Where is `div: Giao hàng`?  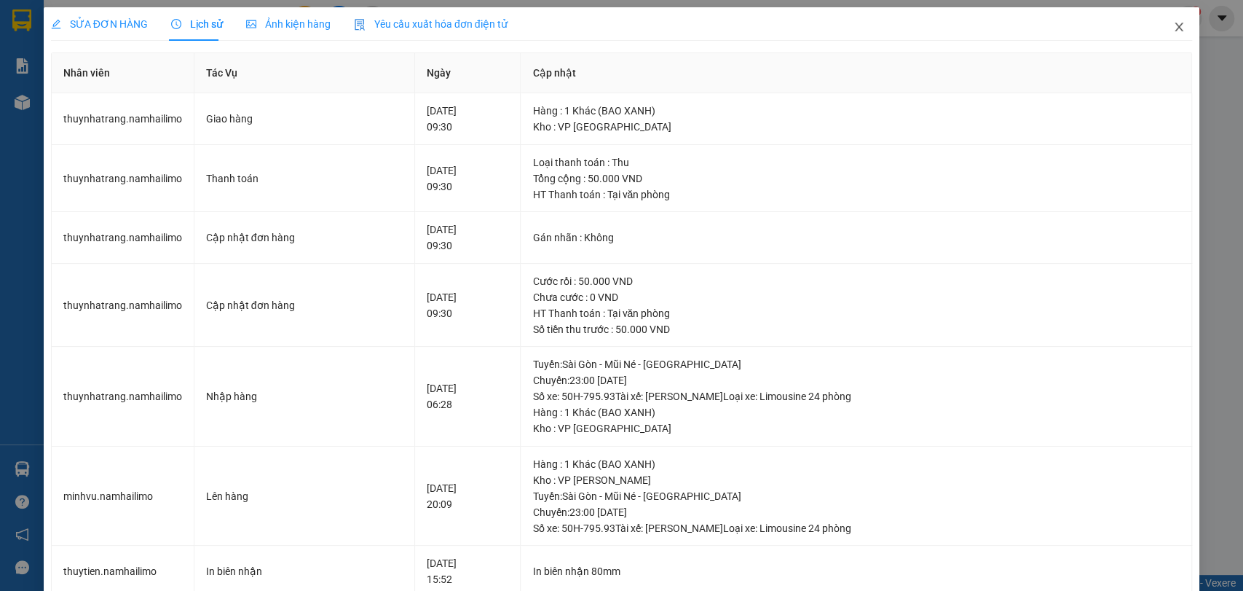 div: Giao hàng is located at coordinates (304, 119).